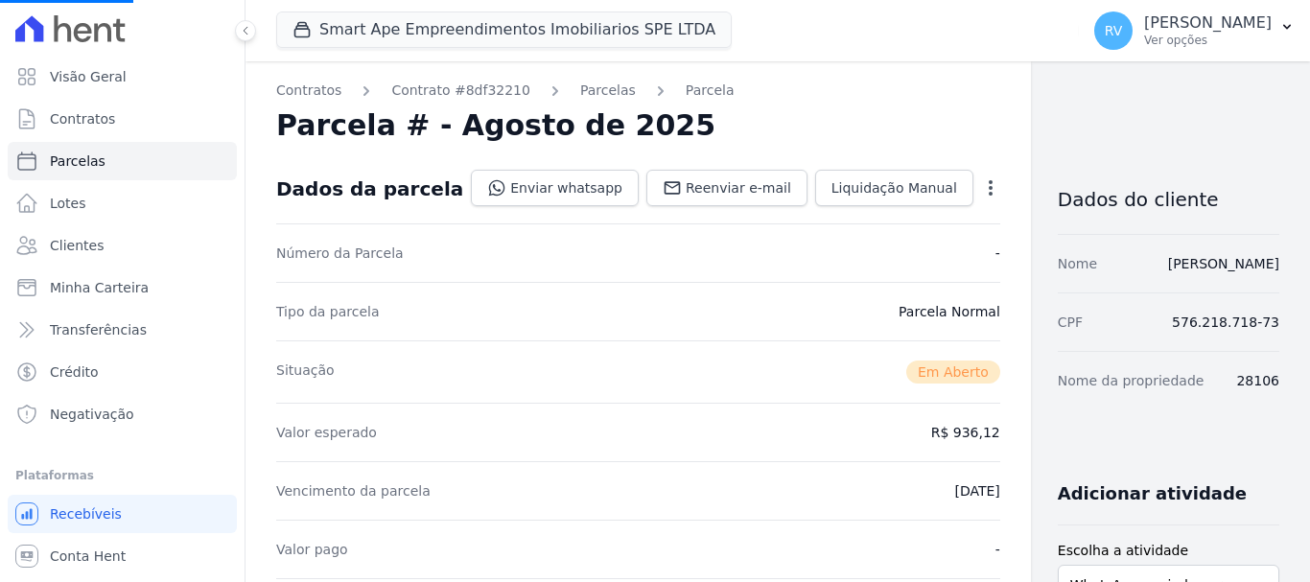  Describe the element at coordinates (122, 330) in the screenshot. I see `a: Transferências` at that location.